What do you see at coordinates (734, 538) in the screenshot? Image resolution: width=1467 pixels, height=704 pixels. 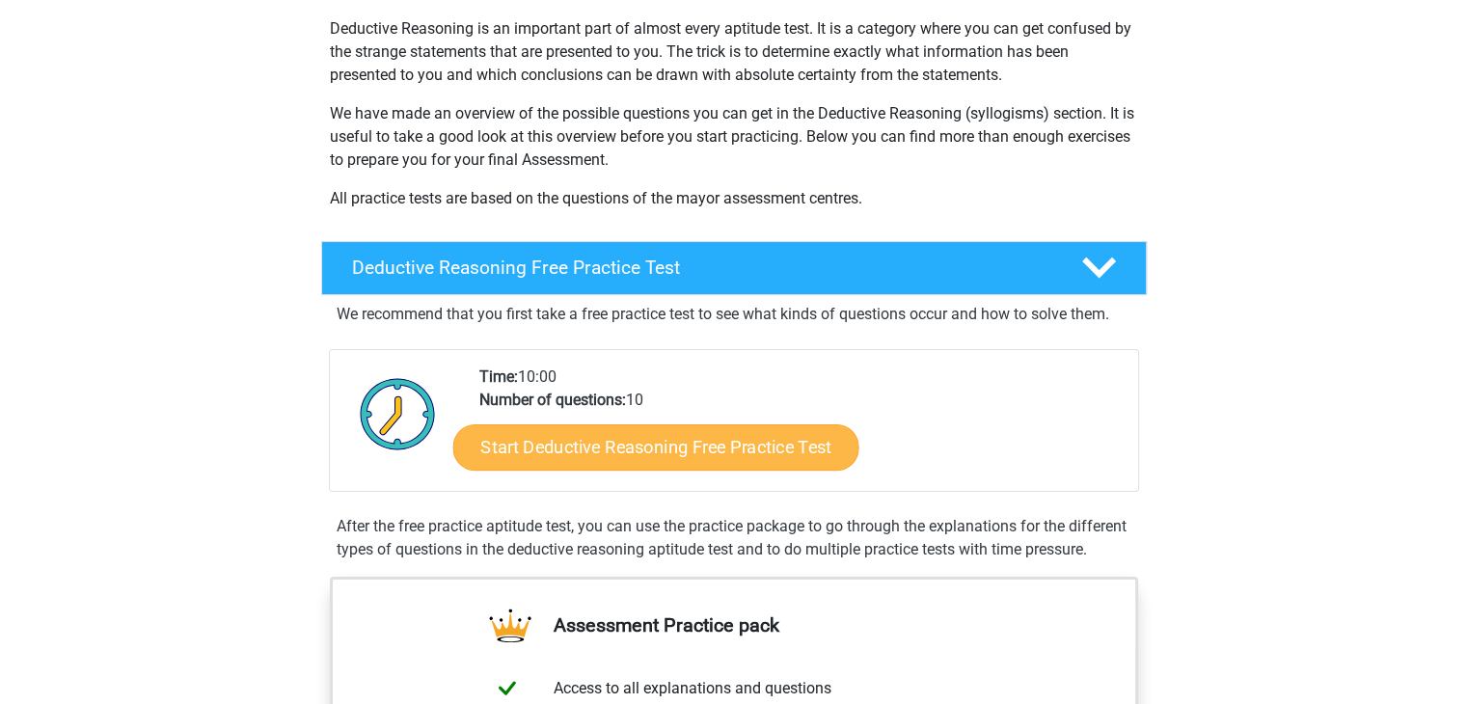 I see `div: After the free practice aptitude test, you can use the practice package to go through the explana...` at bounding box center [734, 538].